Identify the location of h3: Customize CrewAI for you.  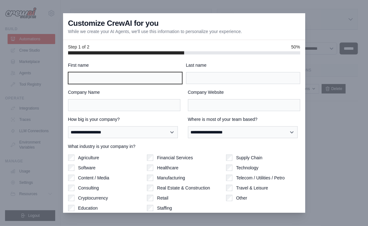
(113, 23).